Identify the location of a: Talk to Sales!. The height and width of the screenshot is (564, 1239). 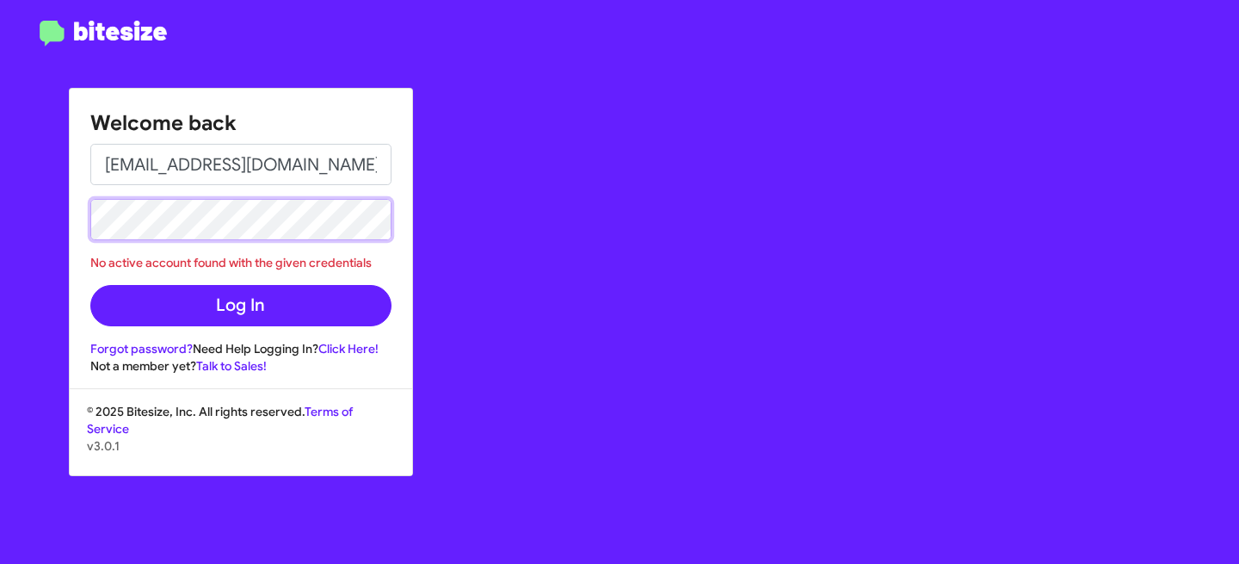
(231, 366).